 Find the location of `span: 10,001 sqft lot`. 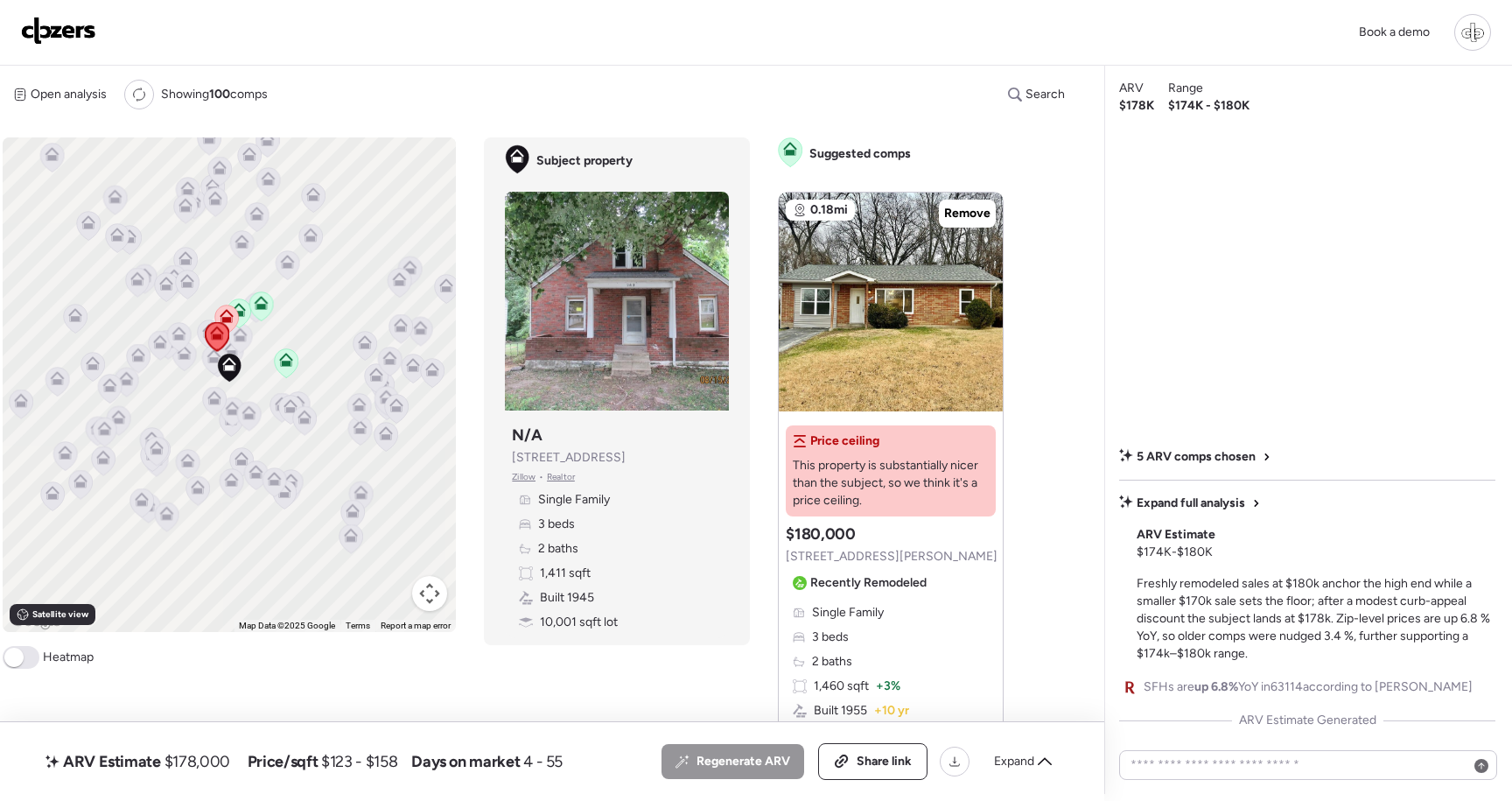

span: 10,001 sqft lot is located at coordinates (578, 623).